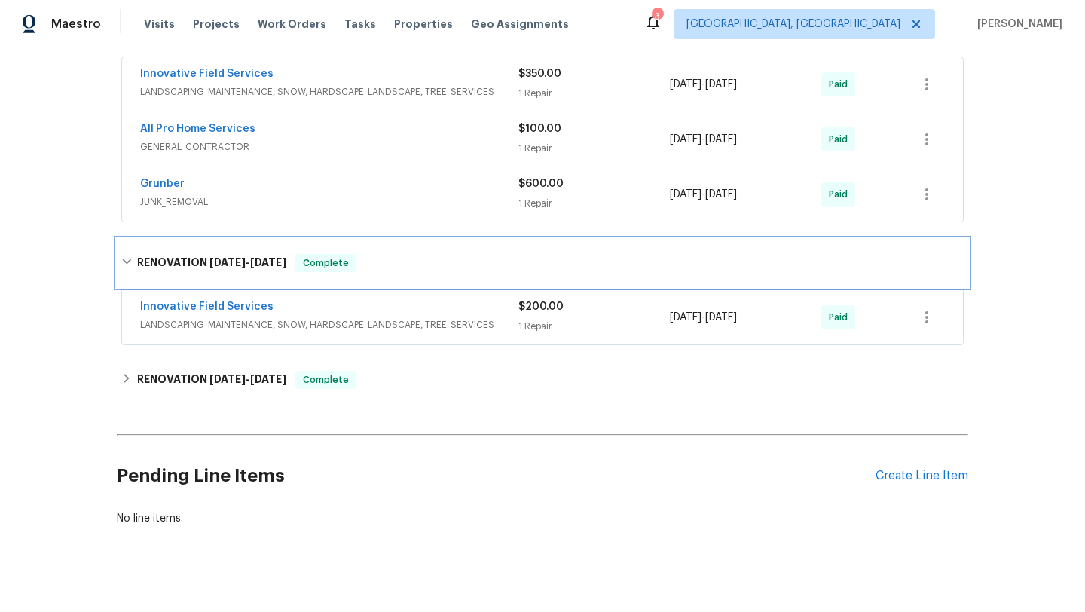  Describe the element at coordinates (496, 476) in the screenshot. I see `h2: Pending Line Items` at that location.